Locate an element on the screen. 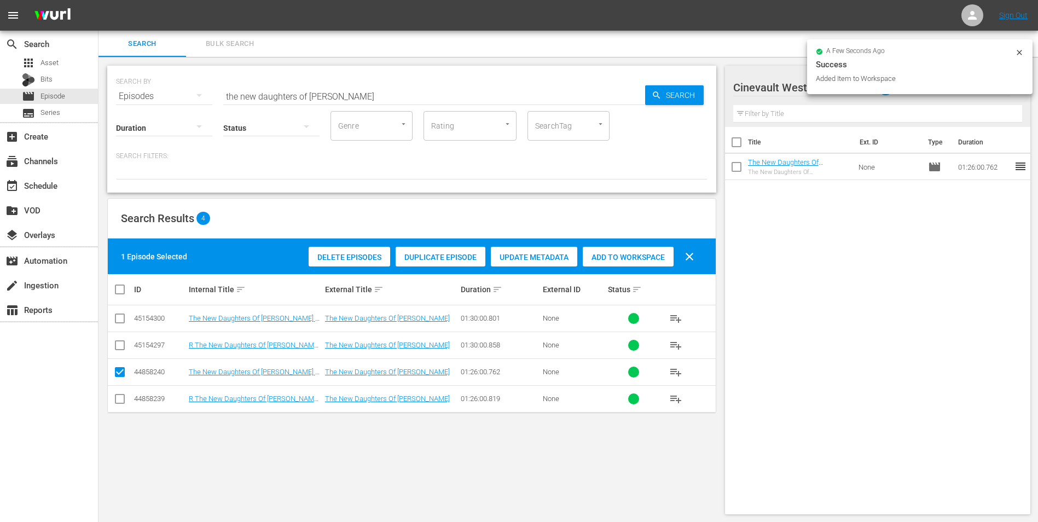 Image resolution: width=1038 pixels, height=522 pixels. span: Duplicate Episode is located at coordinates (441, 257).